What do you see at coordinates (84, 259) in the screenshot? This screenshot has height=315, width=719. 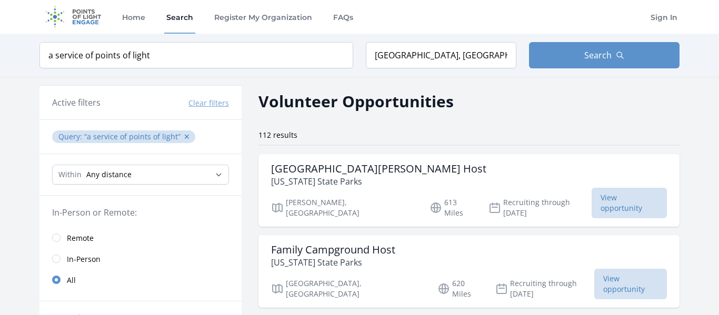 I see `span: In-Person` at bounding box center [84, 259].